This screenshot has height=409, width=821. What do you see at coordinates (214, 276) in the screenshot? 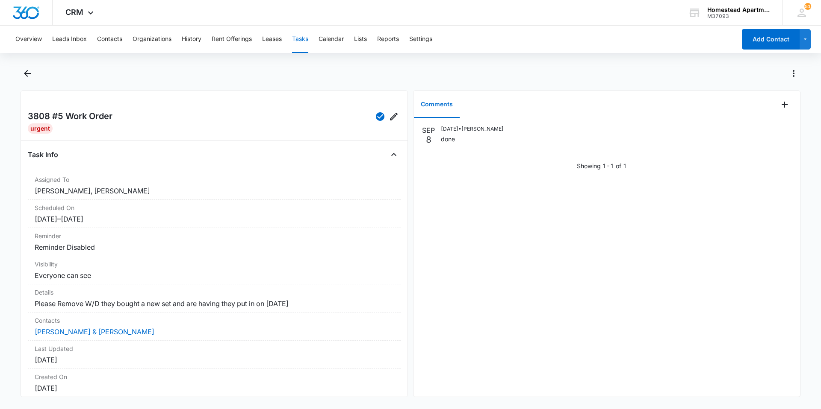
I see `dd: Everyone can see` at bounding box center [214, 276].